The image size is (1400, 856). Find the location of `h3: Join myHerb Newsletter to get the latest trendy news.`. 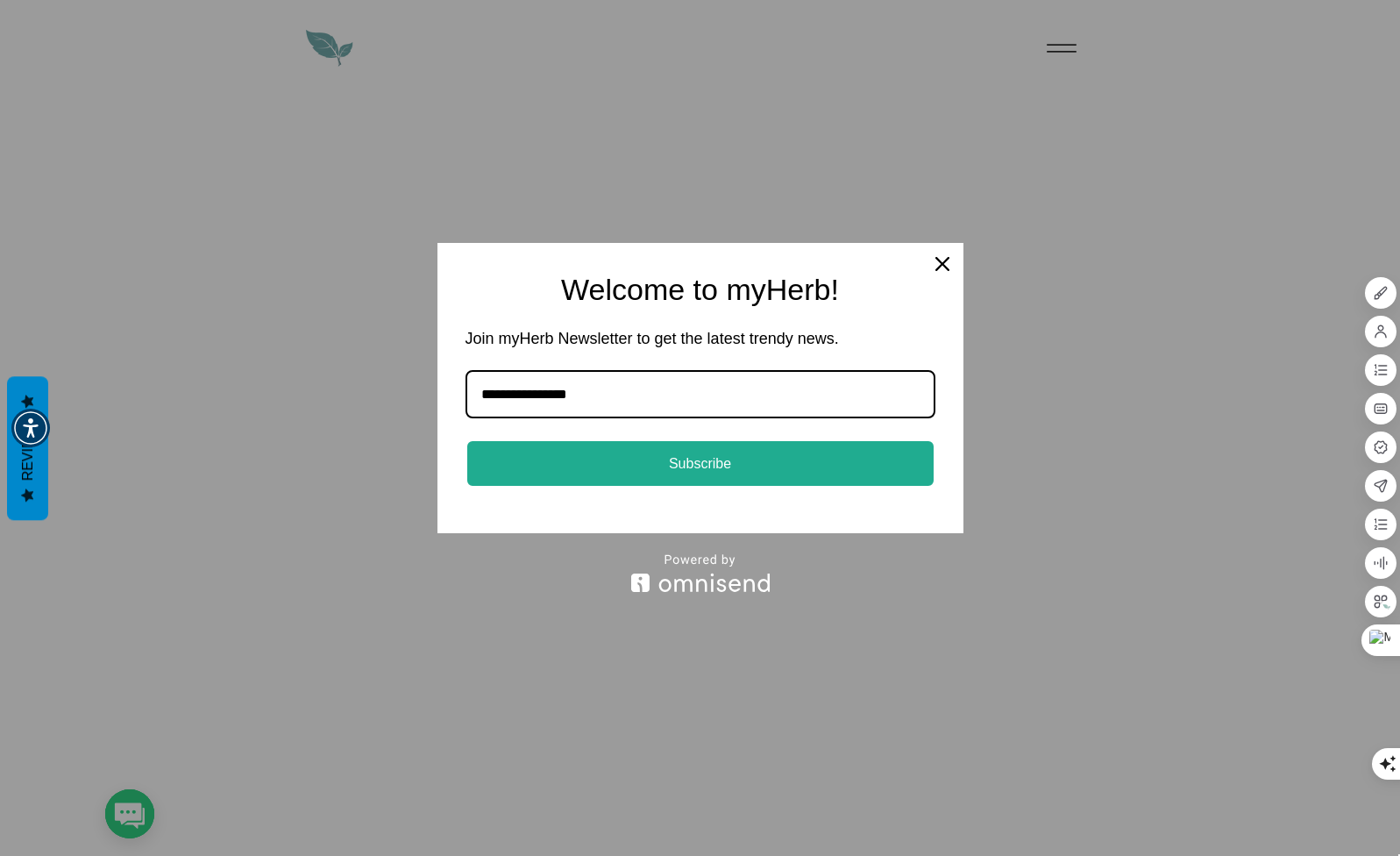

h3: Join myHerb Newsletter to get the latest trendy news. is located at coordinates (700, 339).